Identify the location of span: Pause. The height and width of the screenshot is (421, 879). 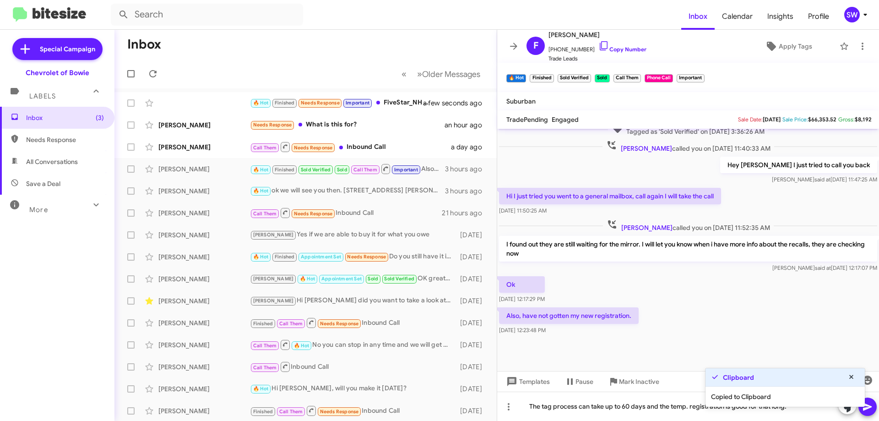
(584, 381).